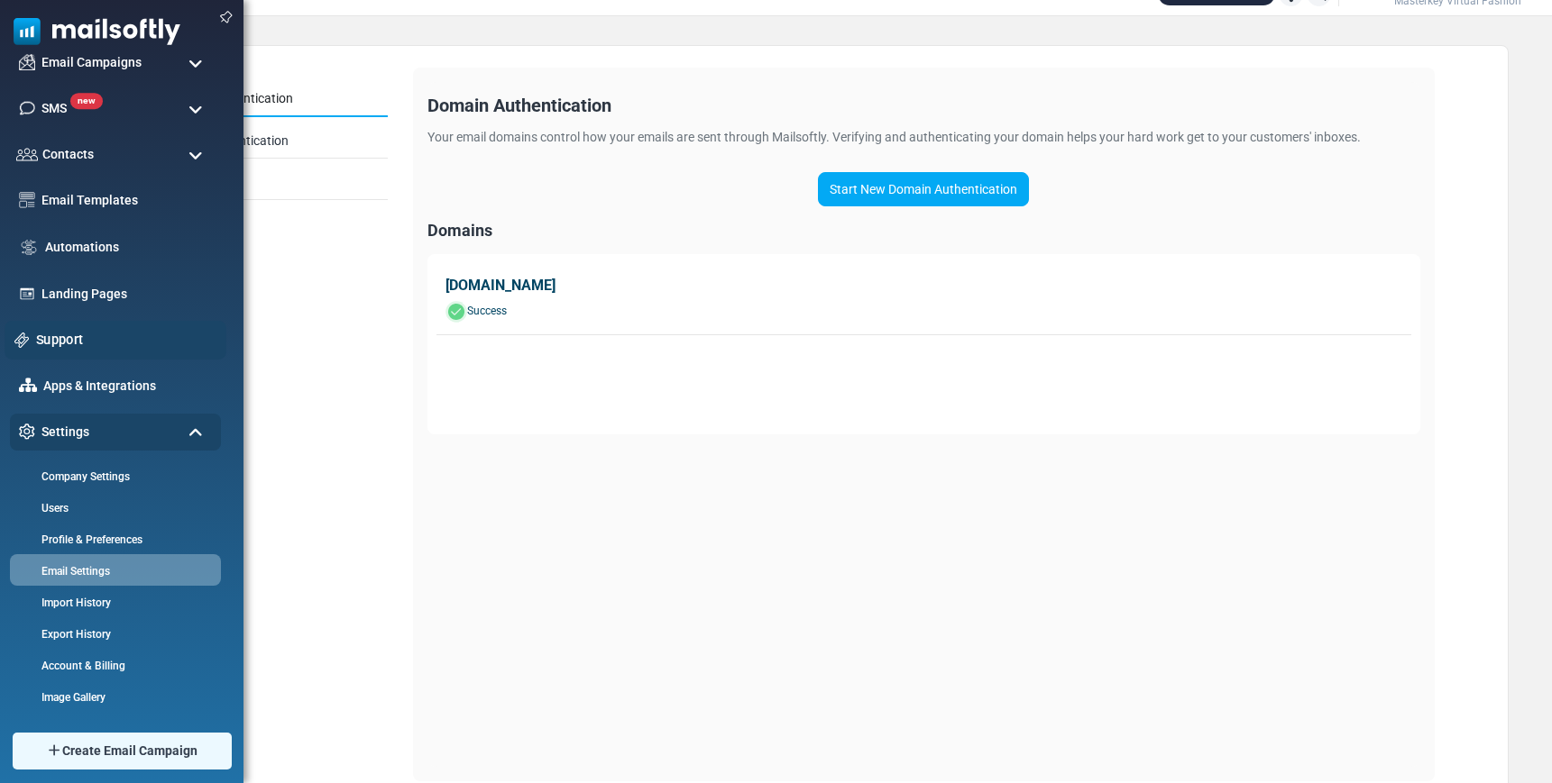 The image size is (1552, 783). What do you see at coordinates (923, 133) in the screenshot?
I see `div: Your email domains control how your emails are sent through Mailsoftly. Verifying and authenticat...` at bounding box center [923, 133].